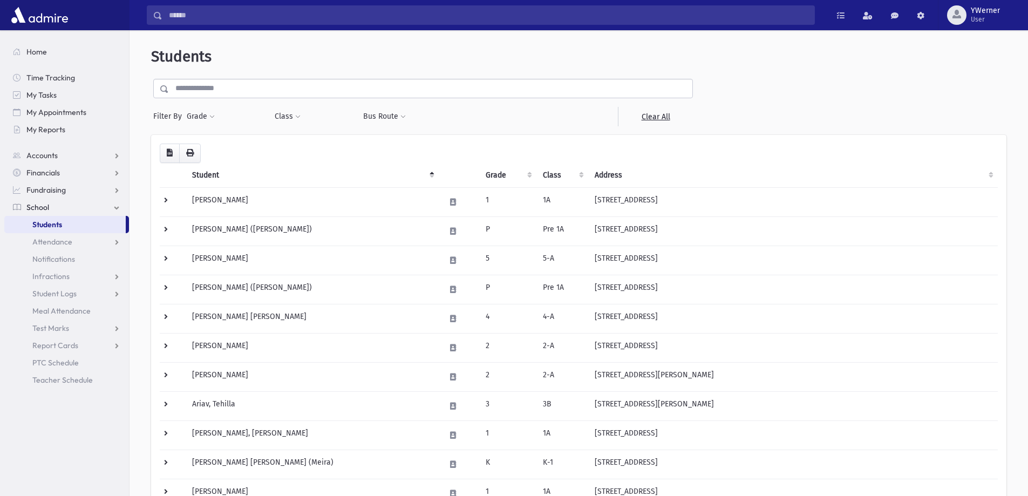 The width and height of the screenshot is (1028, 496). I want to click on span: User, so click(986, 19).